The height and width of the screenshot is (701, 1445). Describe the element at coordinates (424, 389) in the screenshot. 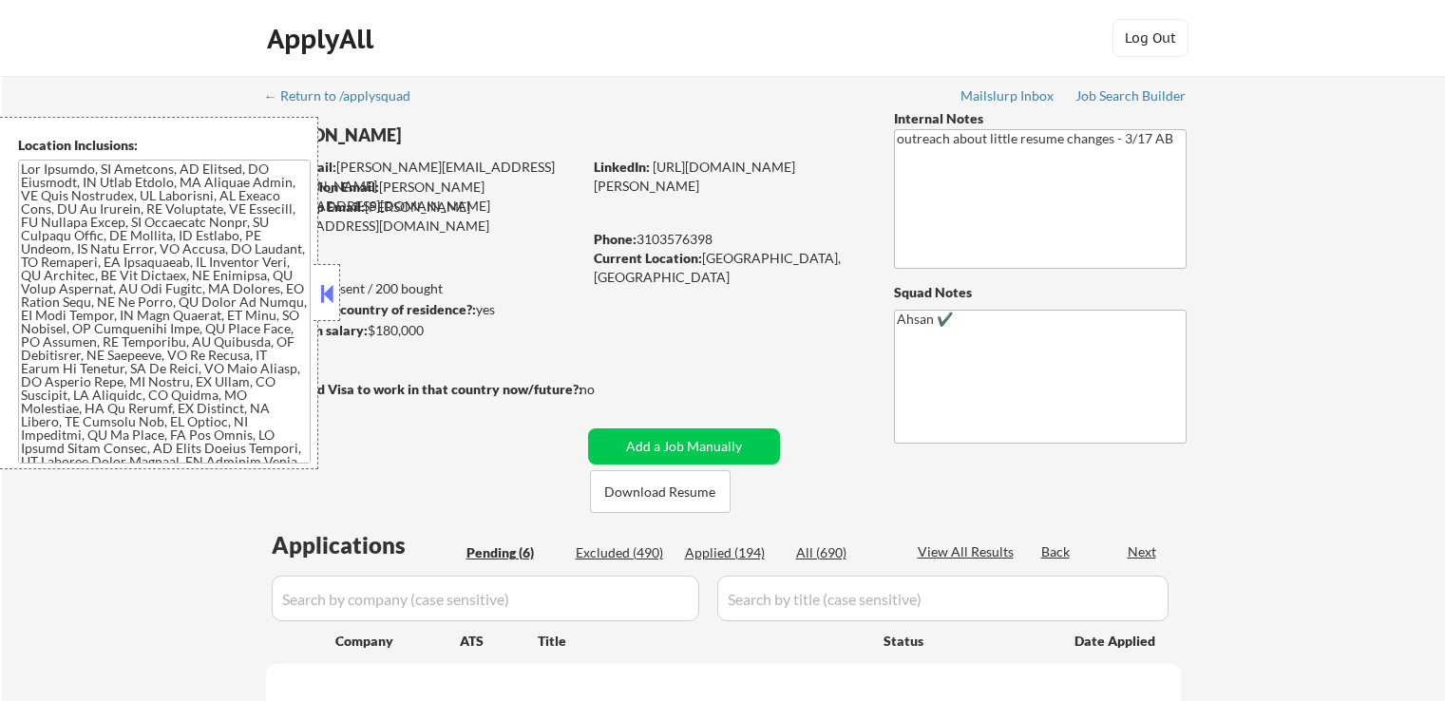

I see `strong: Will need Visa to work in that country now/future?:` at that location.